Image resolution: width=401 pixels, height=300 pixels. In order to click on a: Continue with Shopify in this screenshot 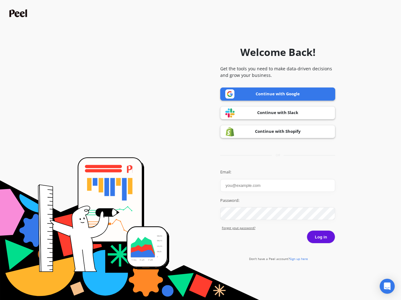, I will do `click(277, 132)`.